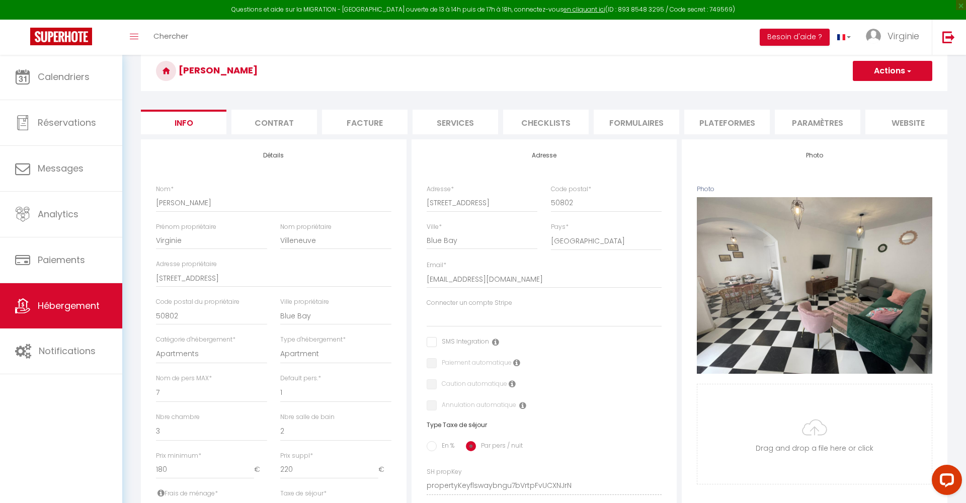 The image size is (966, 503). I want to click on span: Paiements, so click(61, 260).